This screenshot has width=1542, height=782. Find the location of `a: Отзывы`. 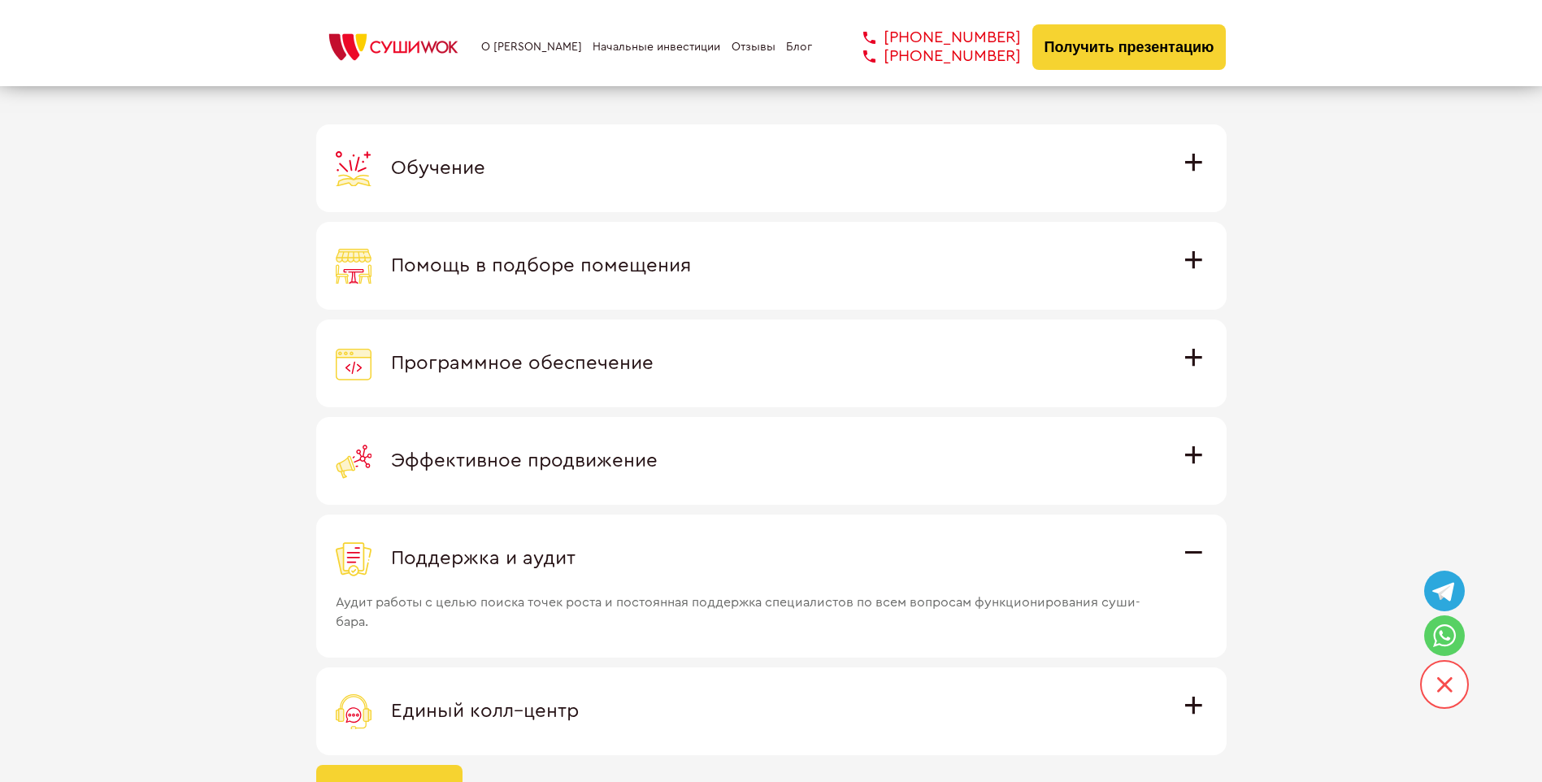

a: Отзывы is located at coordinates (754, 47).